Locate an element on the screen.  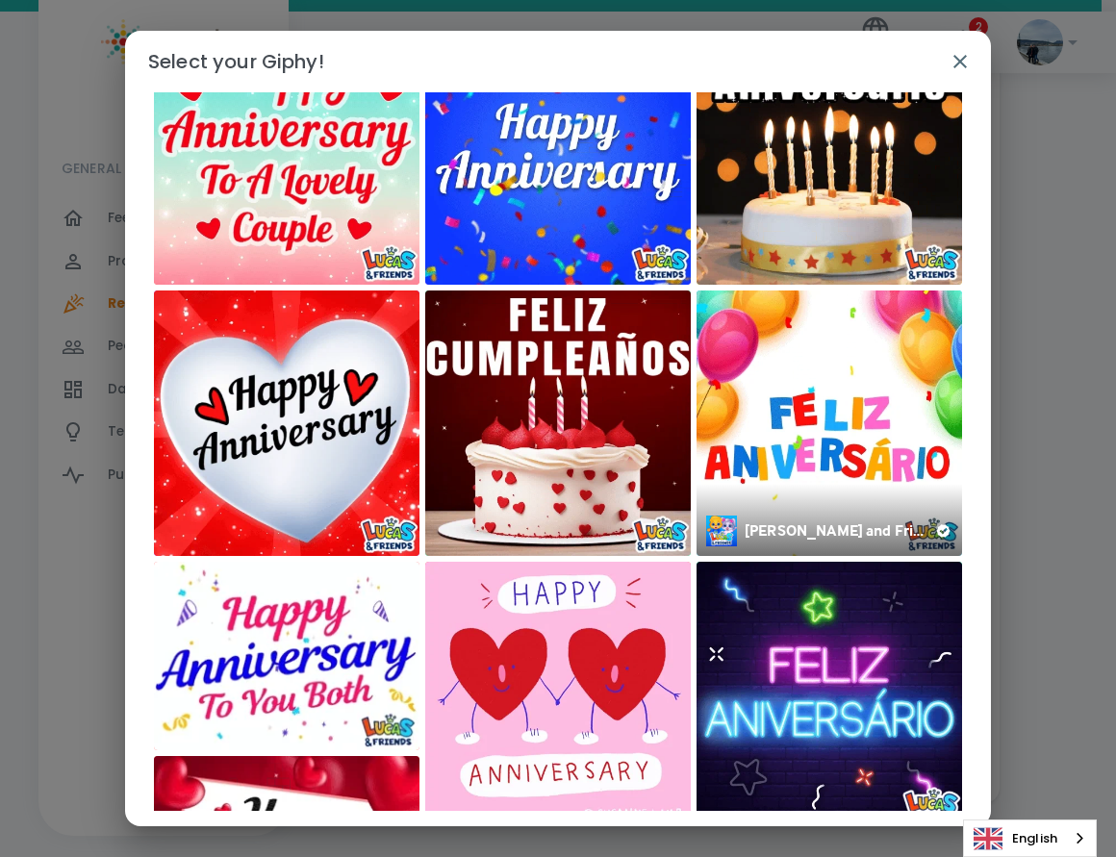
a: Text gif. White text on a blue background reads, "Happy Anniversary." The text is surrounded by c... is located at coordinates (558, 159).